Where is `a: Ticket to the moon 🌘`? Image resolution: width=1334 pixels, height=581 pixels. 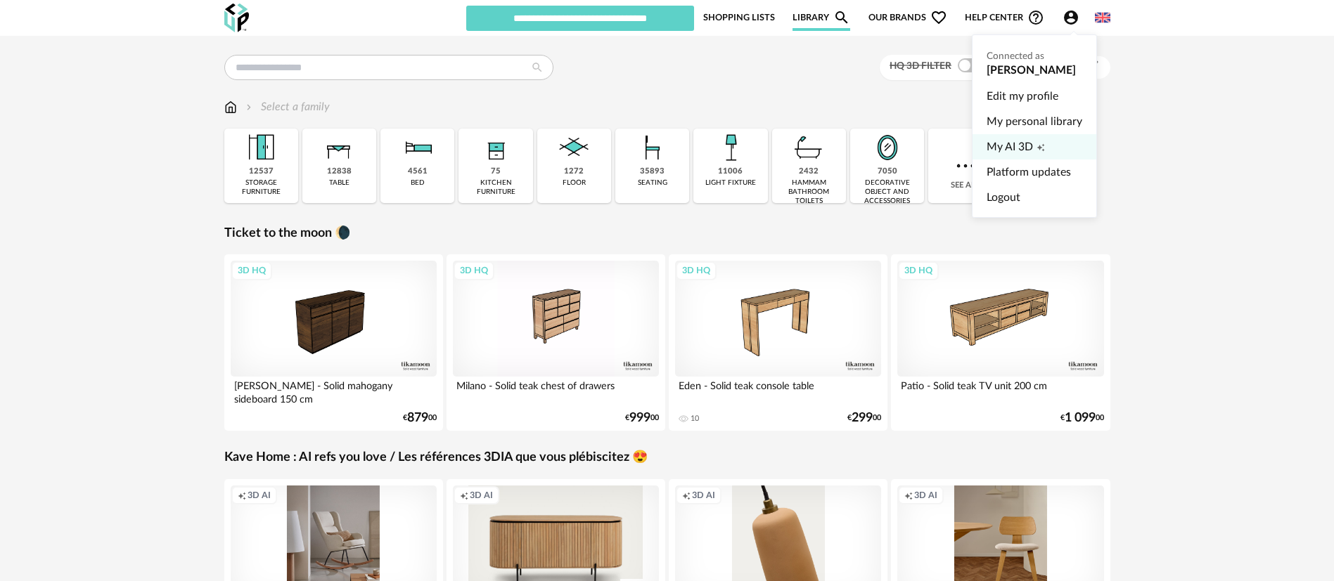 a: Ticket to the moon 🌘 is located at coordinates (287, 233).